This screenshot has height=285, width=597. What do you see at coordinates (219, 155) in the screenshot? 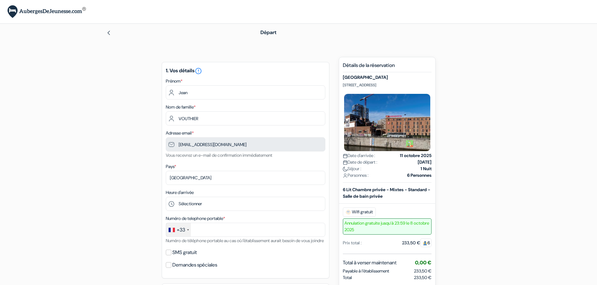
I see `small: Vous recevrez un e-mail de confirmation immédiatement` at bounding box center [219, 155].